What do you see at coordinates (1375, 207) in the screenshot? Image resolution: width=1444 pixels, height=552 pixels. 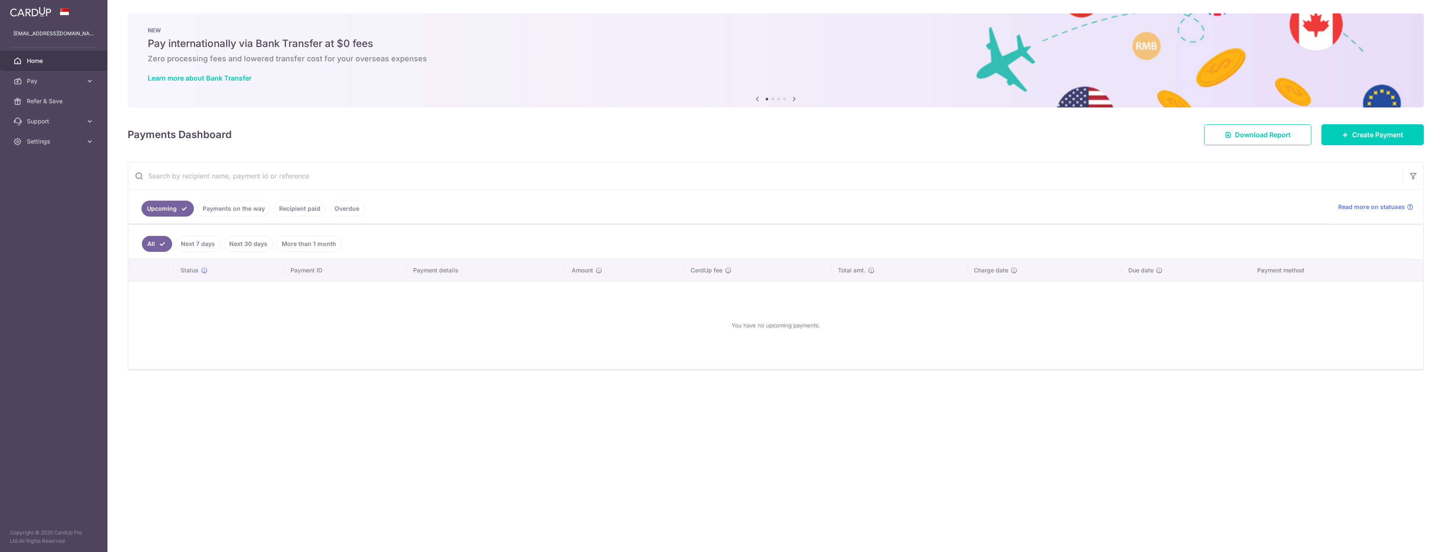 I see `a: Read more on statuses` at bounding box center [1375, 207].